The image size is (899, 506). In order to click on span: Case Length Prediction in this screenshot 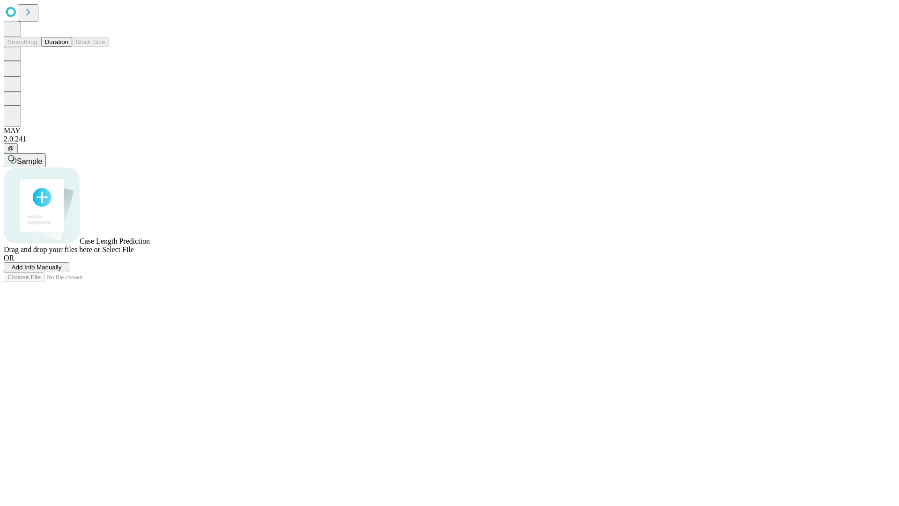, I will do `click(115, 241)`.